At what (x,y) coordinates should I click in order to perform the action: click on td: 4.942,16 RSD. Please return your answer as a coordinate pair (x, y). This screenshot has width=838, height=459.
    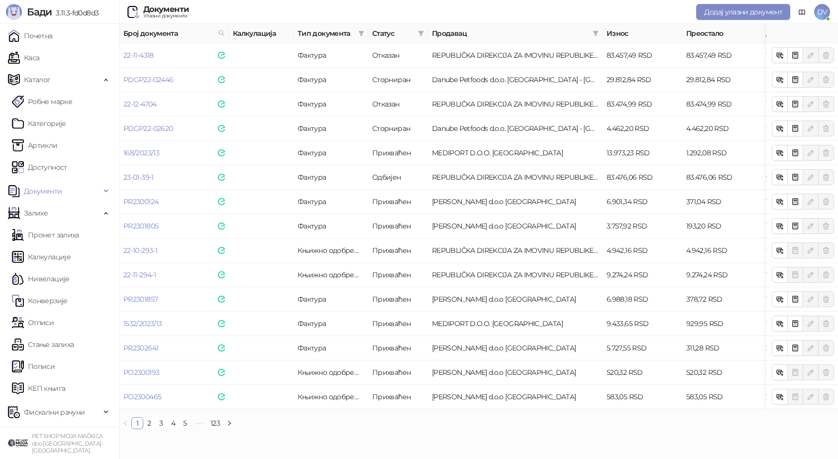
    Looking at the image, I should click on (722, 250).